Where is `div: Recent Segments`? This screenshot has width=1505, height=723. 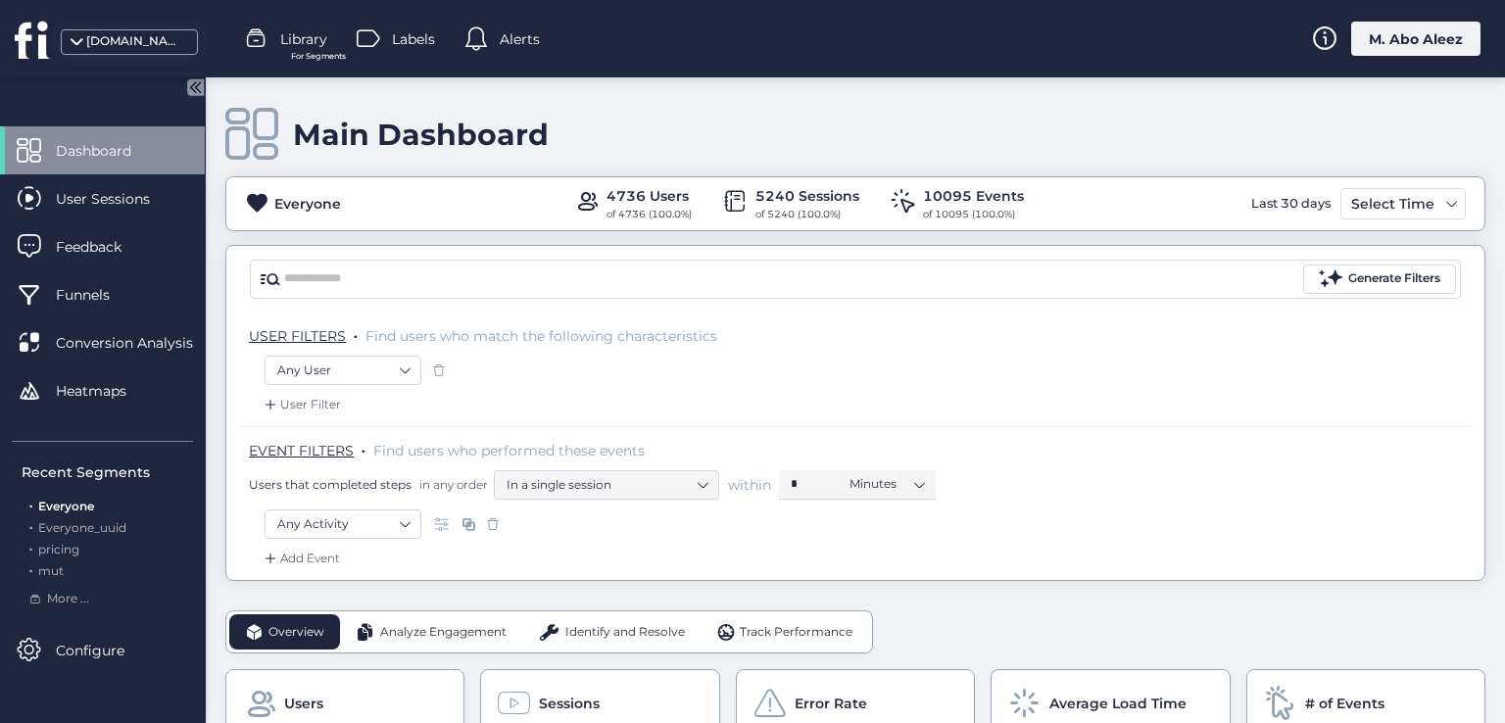 div: Recent Segments is located at coordinates (107, 472).